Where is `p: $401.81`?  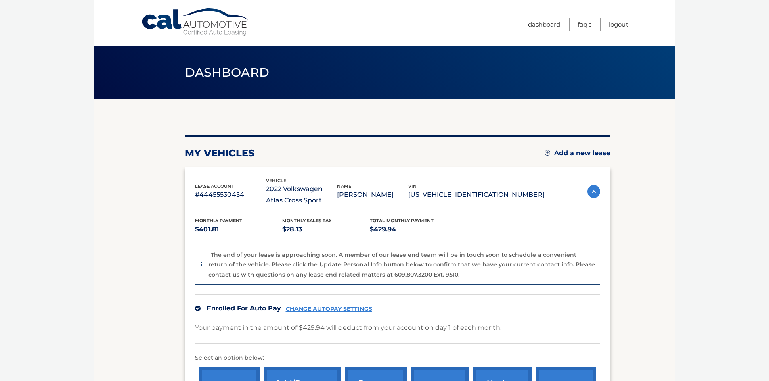 p: $401.81 is located at coordinates (239, 230).